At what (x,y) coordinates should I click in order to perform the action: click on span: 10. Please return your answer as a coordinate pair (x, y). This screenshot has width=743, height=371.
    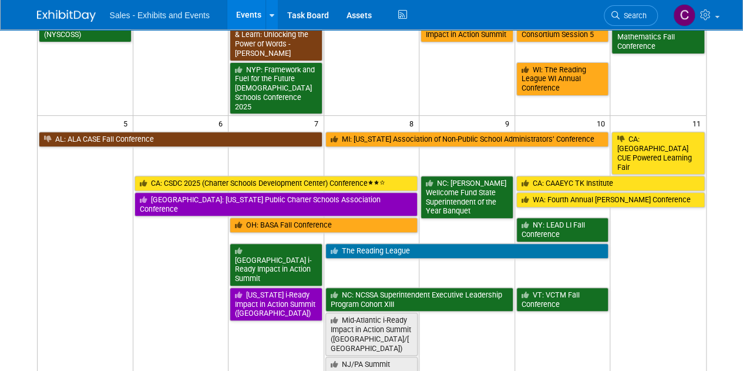
    Looking at the image, I should click on (602, 123).